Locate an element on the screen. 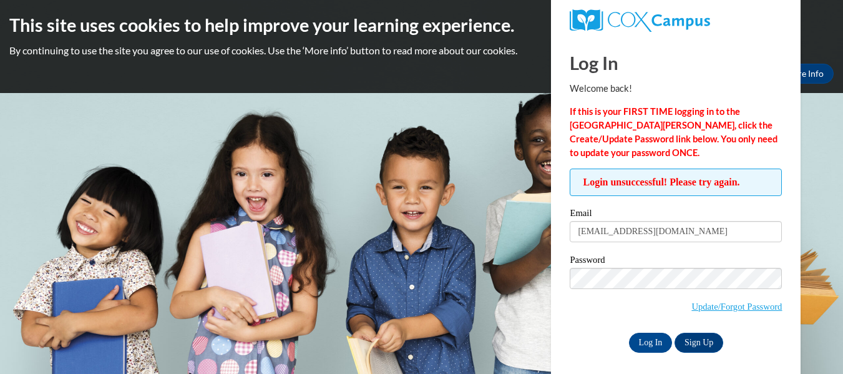 This screenshot has width=843, height=374. label: Password is located at coordinates (676, 261).